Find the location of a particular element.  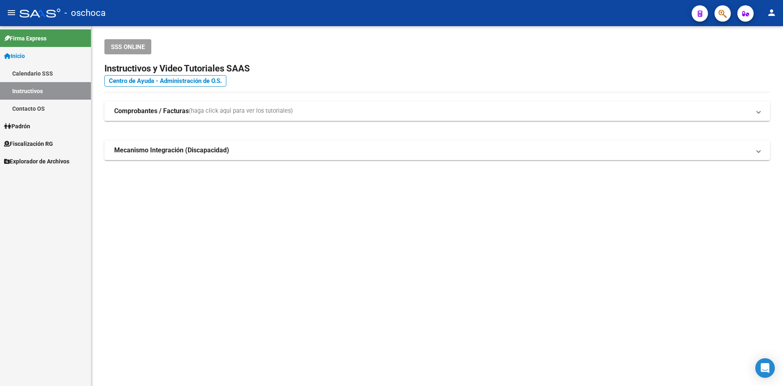

mat-expansion-panel-header: Comprobantes / Facturas(haga click aquí para ver los tutoriales) is located at coordinates (437, 111).